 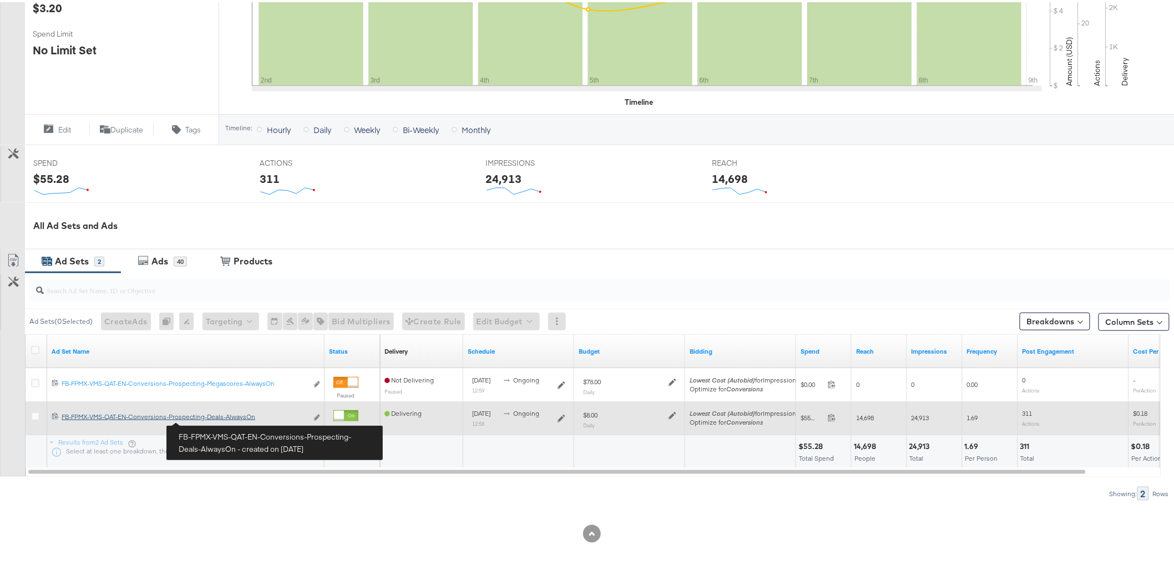 I want to click on span: ACTIONS, so click(x=301, y=161).